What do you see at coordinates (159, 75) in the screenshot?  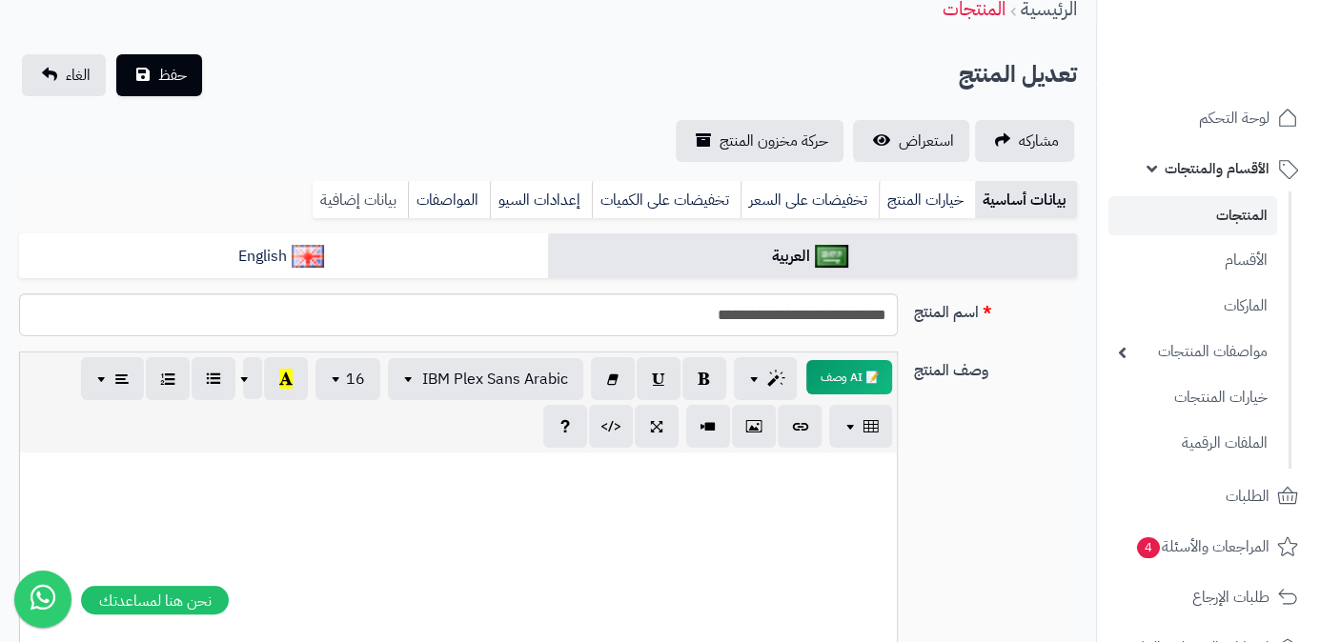 I see `button: حفظ` at bounding box center [159, 75].